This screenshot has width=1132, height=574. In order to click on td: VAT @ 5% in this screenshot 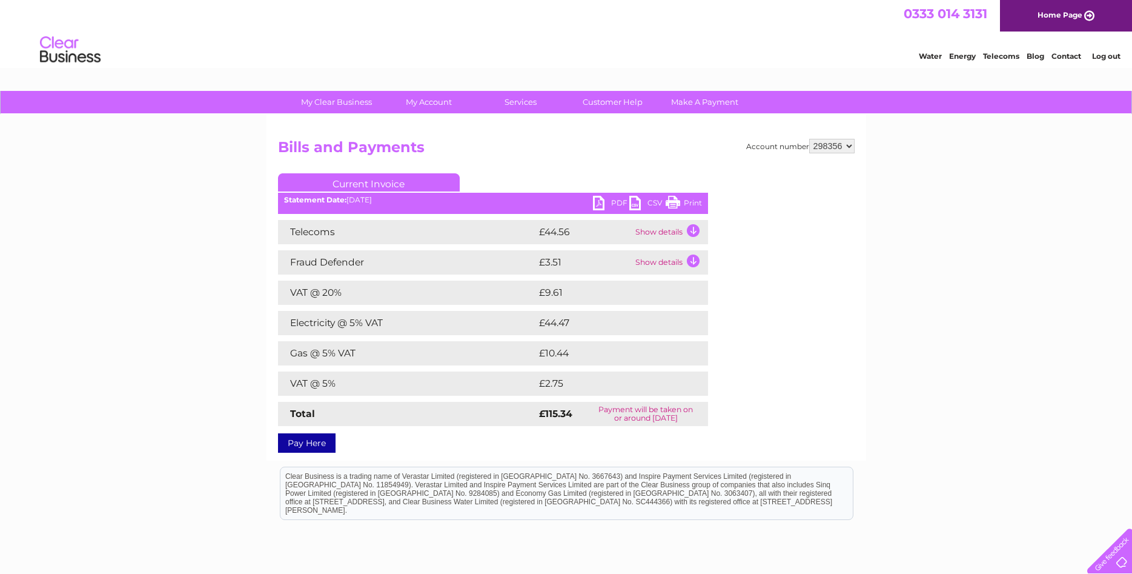, I will do `click(407, 383)`.